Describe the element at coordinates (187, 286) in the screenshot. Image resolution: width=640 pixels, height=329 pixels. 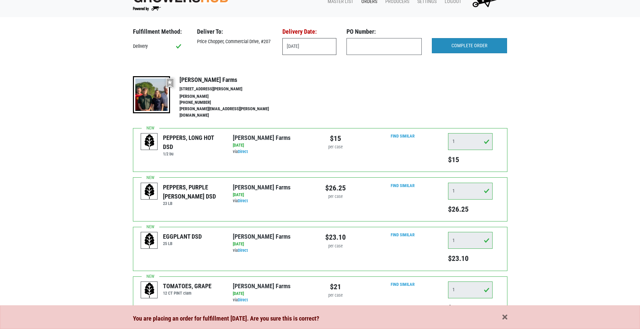
I see `div: TOMATOES, GRAPE` at that location.